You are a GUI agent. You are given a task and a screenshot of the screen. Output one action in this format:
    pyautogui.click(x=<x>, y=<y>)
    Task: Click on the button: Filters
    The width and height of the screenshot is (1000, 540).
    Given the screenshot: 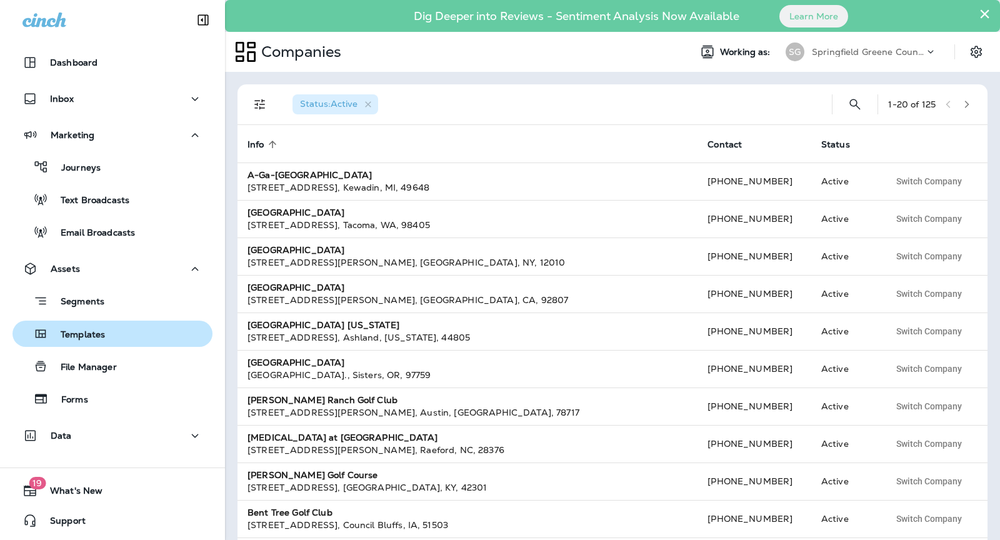 What is the action you would take?
    pyautogui.click(x=260, y=104)
    